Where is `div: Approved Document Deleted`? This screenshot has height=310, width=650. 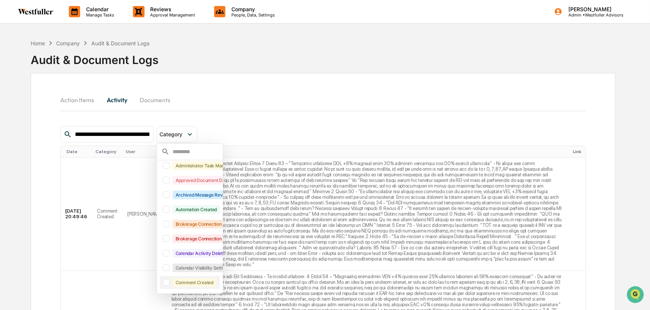 div: Approved Document Deleted is located at coordinates (205, 180).